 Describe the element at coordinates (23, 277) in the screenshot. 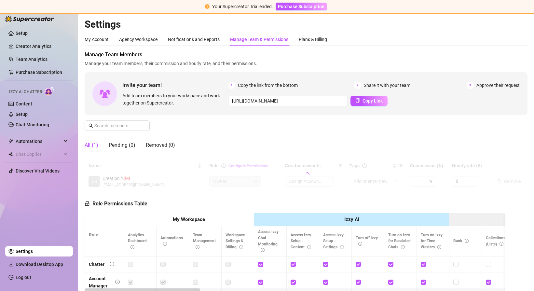

I see `a: Log out` at that location.